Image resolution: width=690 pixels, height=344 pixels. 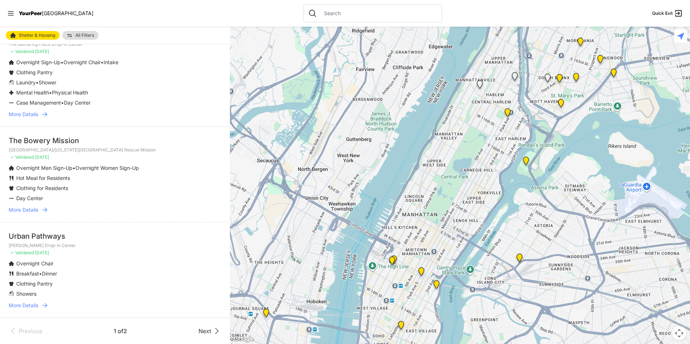 What do you see at coordinates (547, 79) in the screenshot?
I see `div: Queen of Peace Single Male-Identified Adult Shelter` at bounding box center [547, 79].